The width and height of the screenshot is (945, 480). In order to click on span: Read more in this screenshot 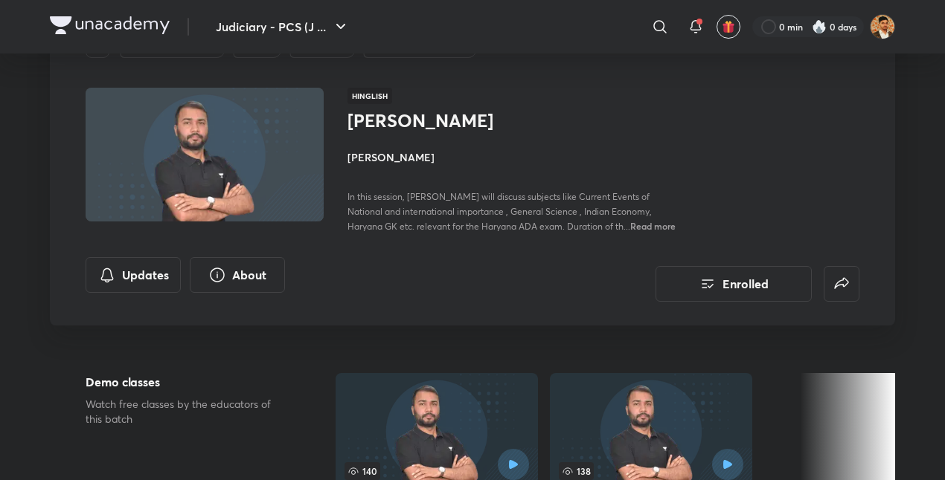, I will do `click(652, 226)`.